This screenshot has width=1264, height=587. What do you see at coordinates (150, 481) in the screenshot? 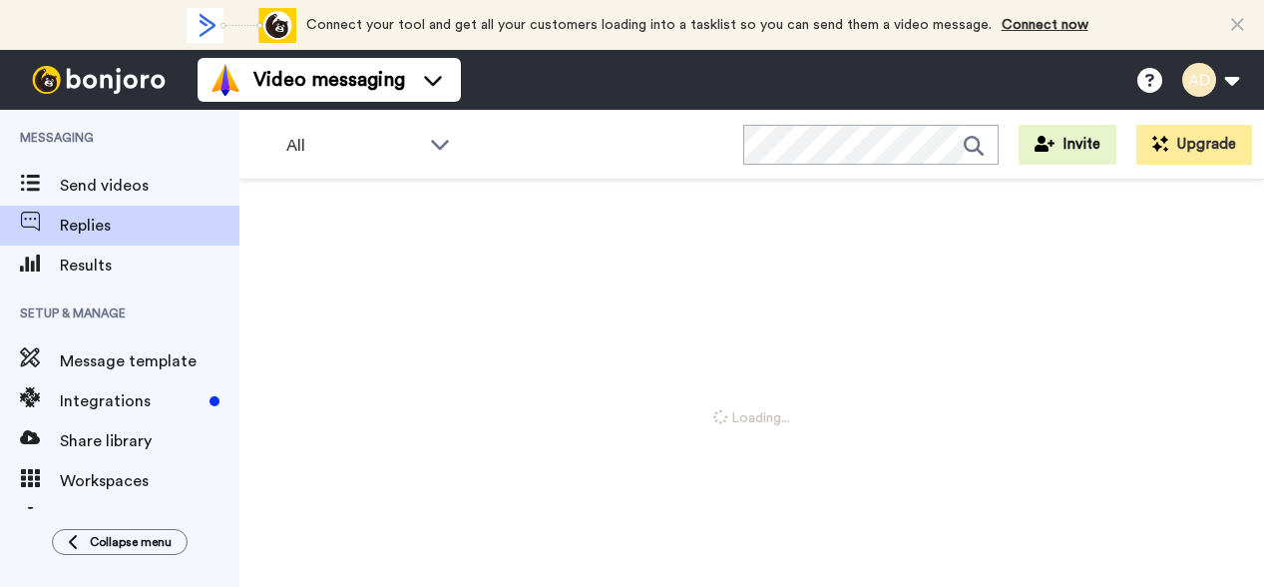
I see `span: Workspaces` at bounding box center [150, 481].